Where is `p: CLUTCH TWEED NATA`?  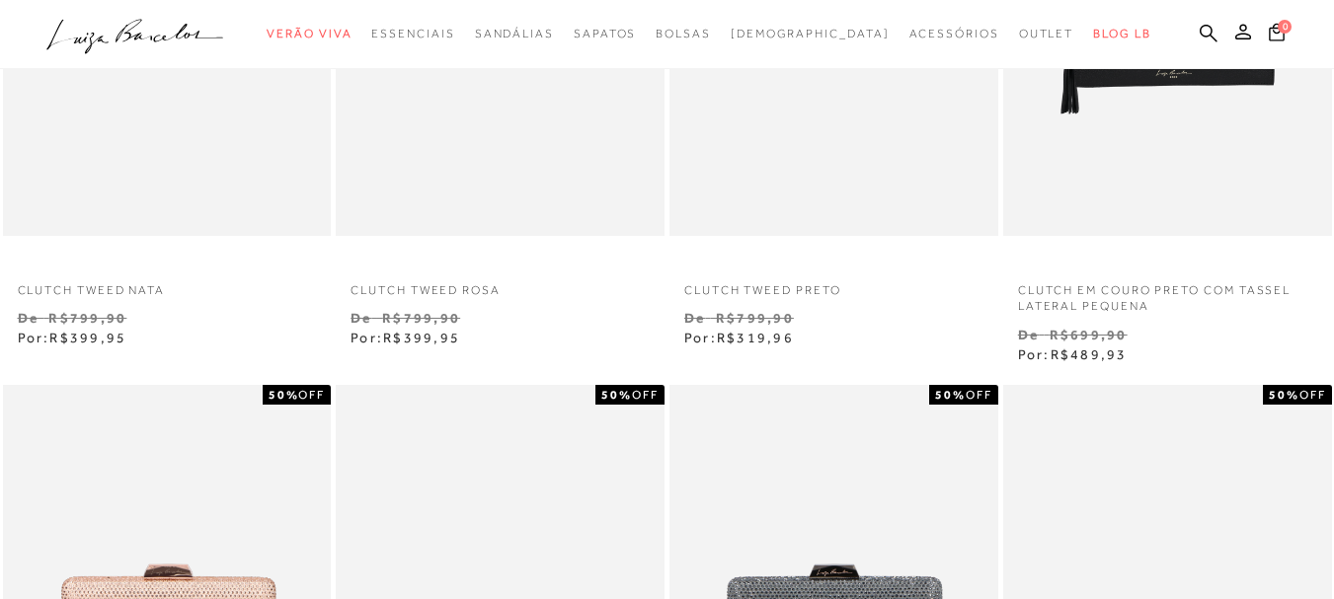
p: CLUTCH TWEED NATA is located at coordinates (167, 284).